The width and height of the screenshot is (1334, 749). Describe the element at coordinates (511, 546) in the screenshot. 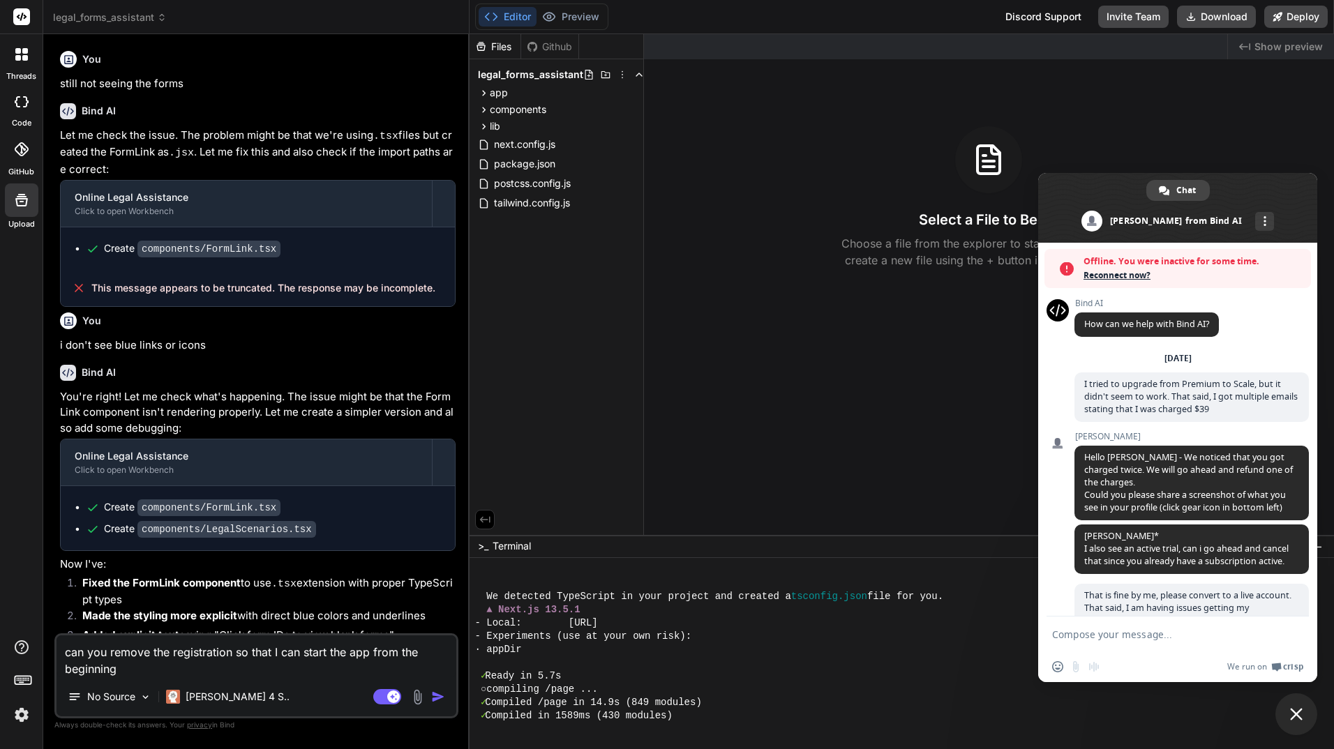

I see `span: Terminal` at that location.